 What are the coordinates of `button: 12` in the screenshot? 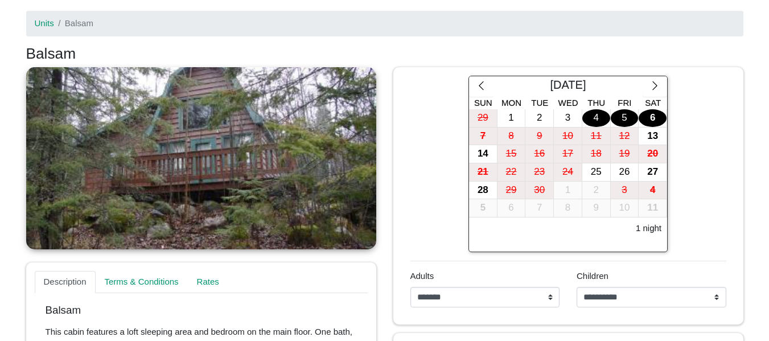 It's located at (625, 137).